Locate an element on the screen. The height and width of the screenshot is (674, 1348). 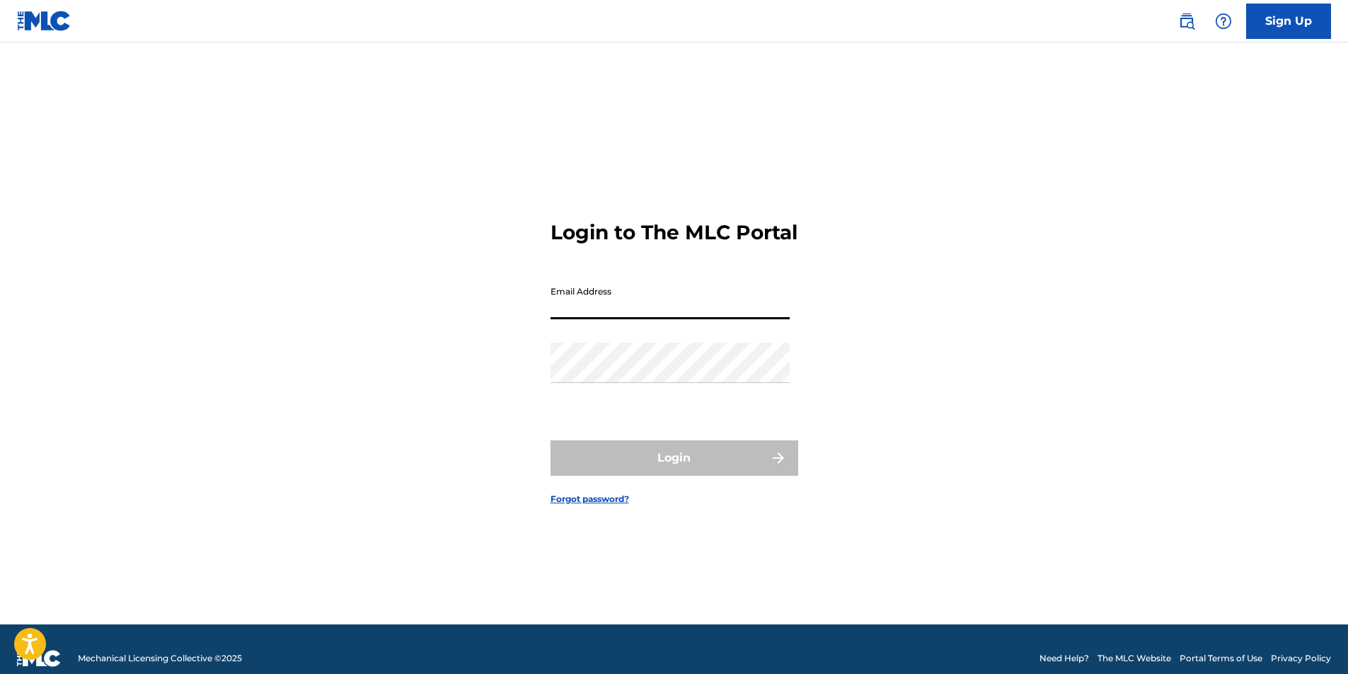
a: Forgot password? is located at coordinates (590, 499).